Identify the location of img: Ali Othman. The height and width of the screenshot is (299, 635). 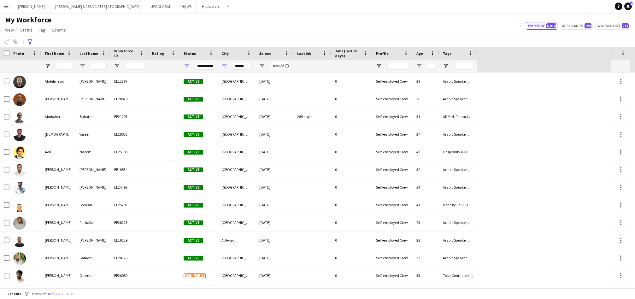
(20, 276).